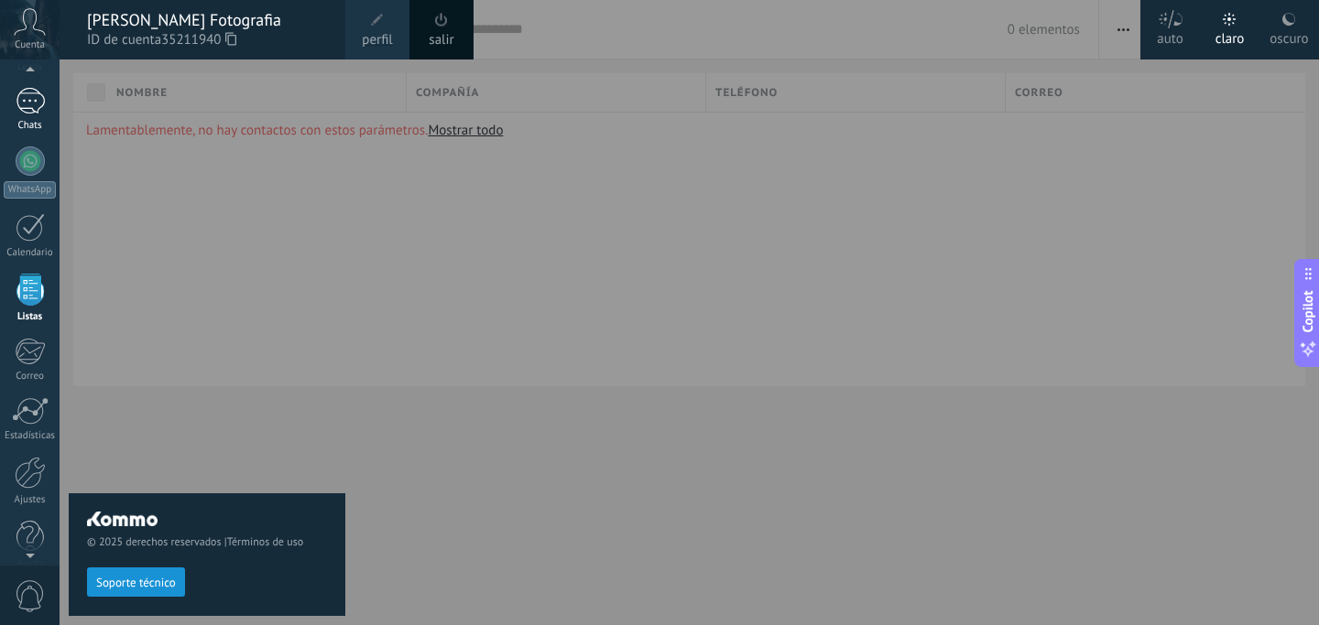  What do you see at coordinates (30, 125) in the screenshot?
I see `div: Chats` at bounding box center [30, 125].